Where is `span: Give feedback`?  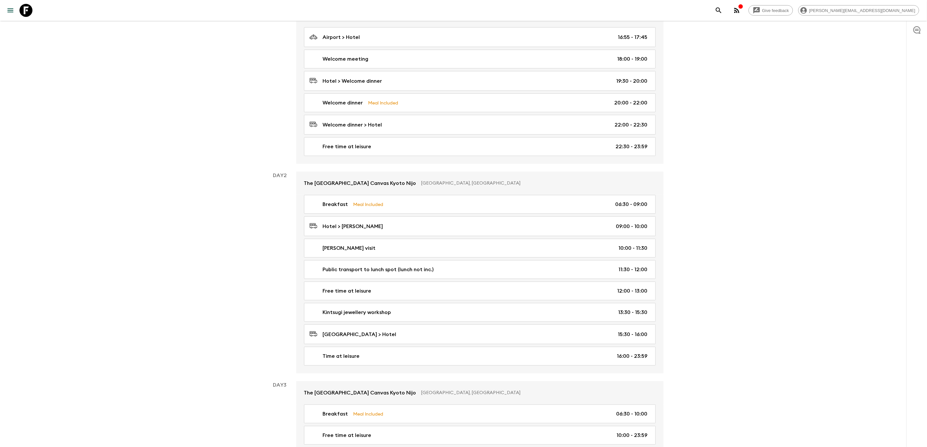
span: Give feedback is located at coordinates (776, 10).